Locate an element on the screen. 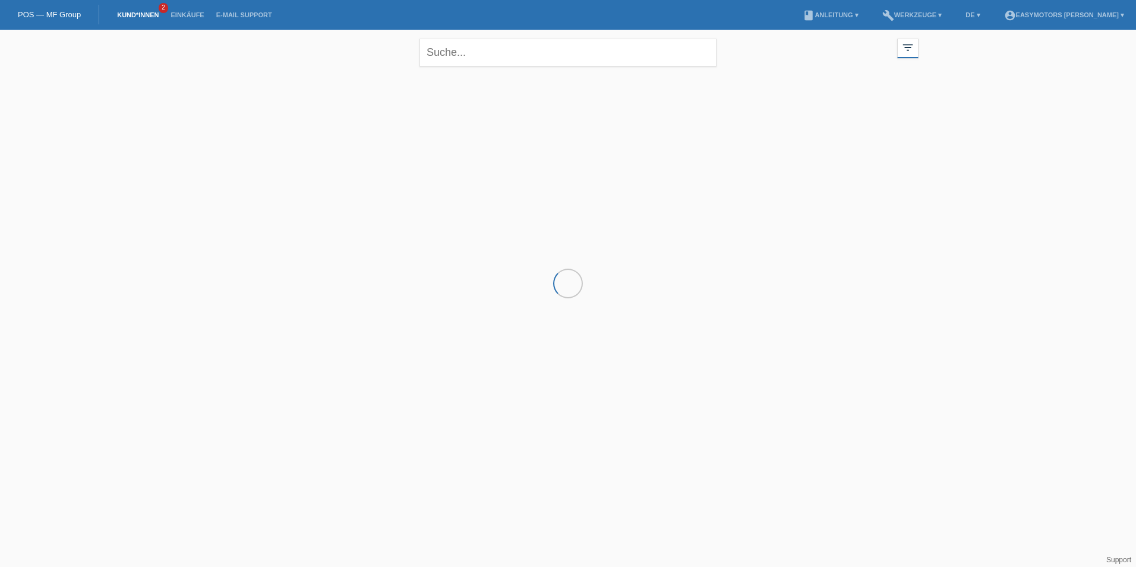 This screenshot has height=567, width=1136. a: Einkäufe is located at coordinates (187, 15).